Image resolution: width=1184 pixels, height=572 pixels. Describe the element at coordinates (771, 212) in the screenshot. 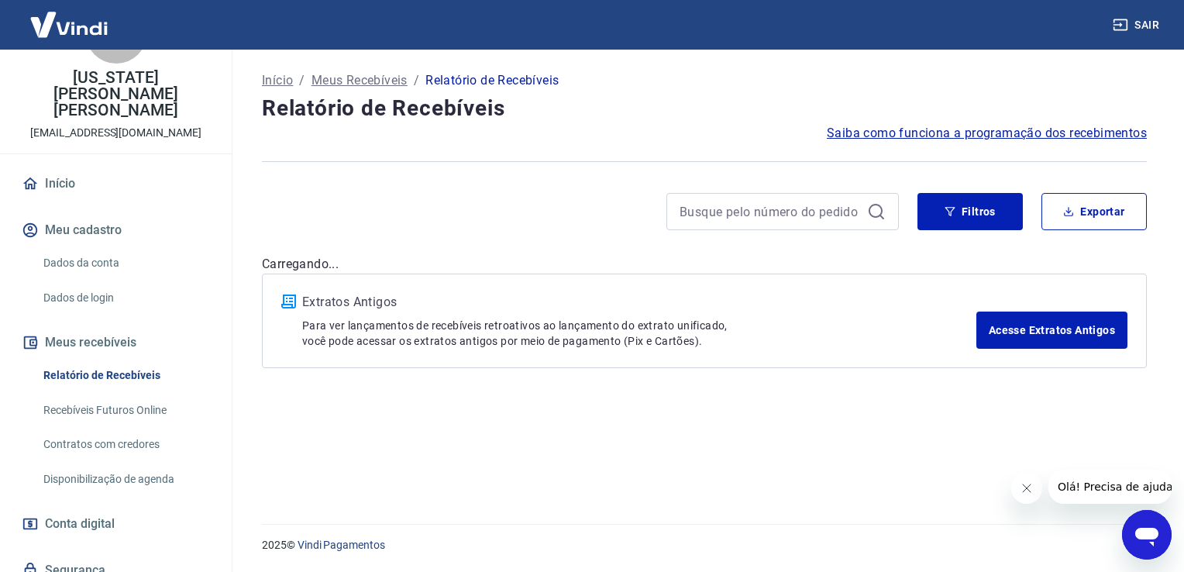

I see `input: Busque pelo número do pedido` at that location.